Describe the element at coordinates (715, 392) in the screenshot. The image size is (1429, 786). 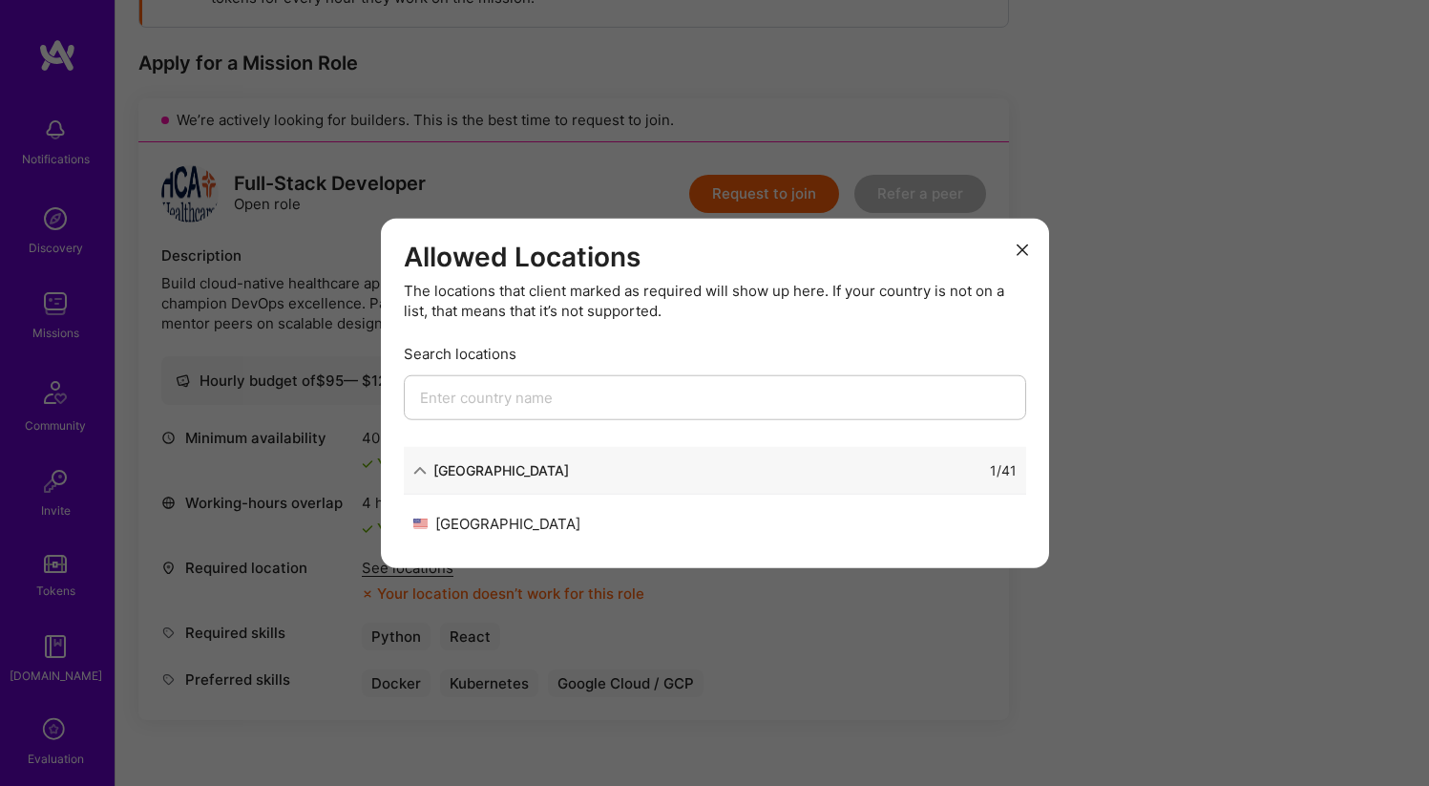
I see `div: modal` at that location.